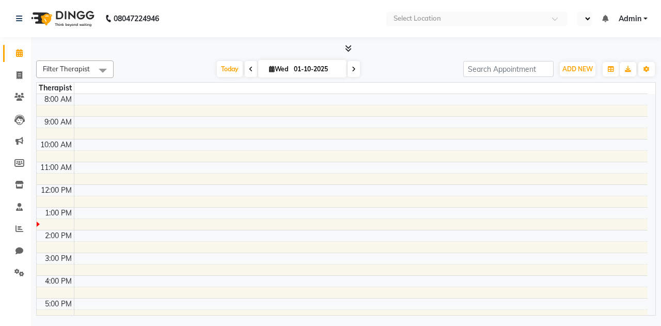 The image size is (661, 326). What do you see at coordinates (58, 99) in the screenshot?
I see `div: 8:00 AM` at bounding box center [58, 99].